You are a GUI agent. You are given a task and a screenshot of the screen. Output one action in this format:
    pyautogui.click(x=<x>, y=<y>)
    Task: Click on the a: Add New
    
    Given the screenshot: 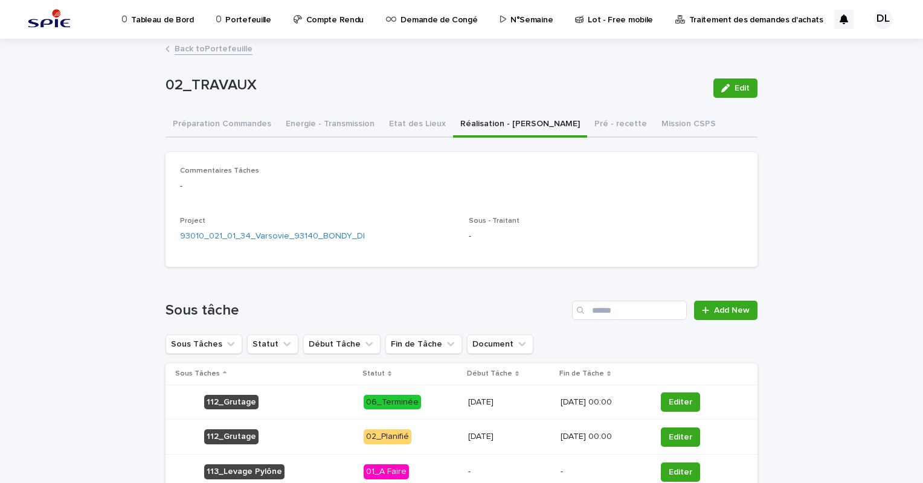 What is the action you would take?
    pyautogui.click(x=726, y=311)
    